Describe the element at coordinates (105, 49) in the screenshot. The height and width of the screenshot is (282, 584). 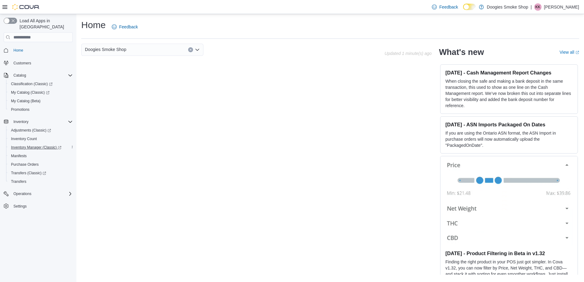
I see `span: Doogies Smoke Shop` at that location.